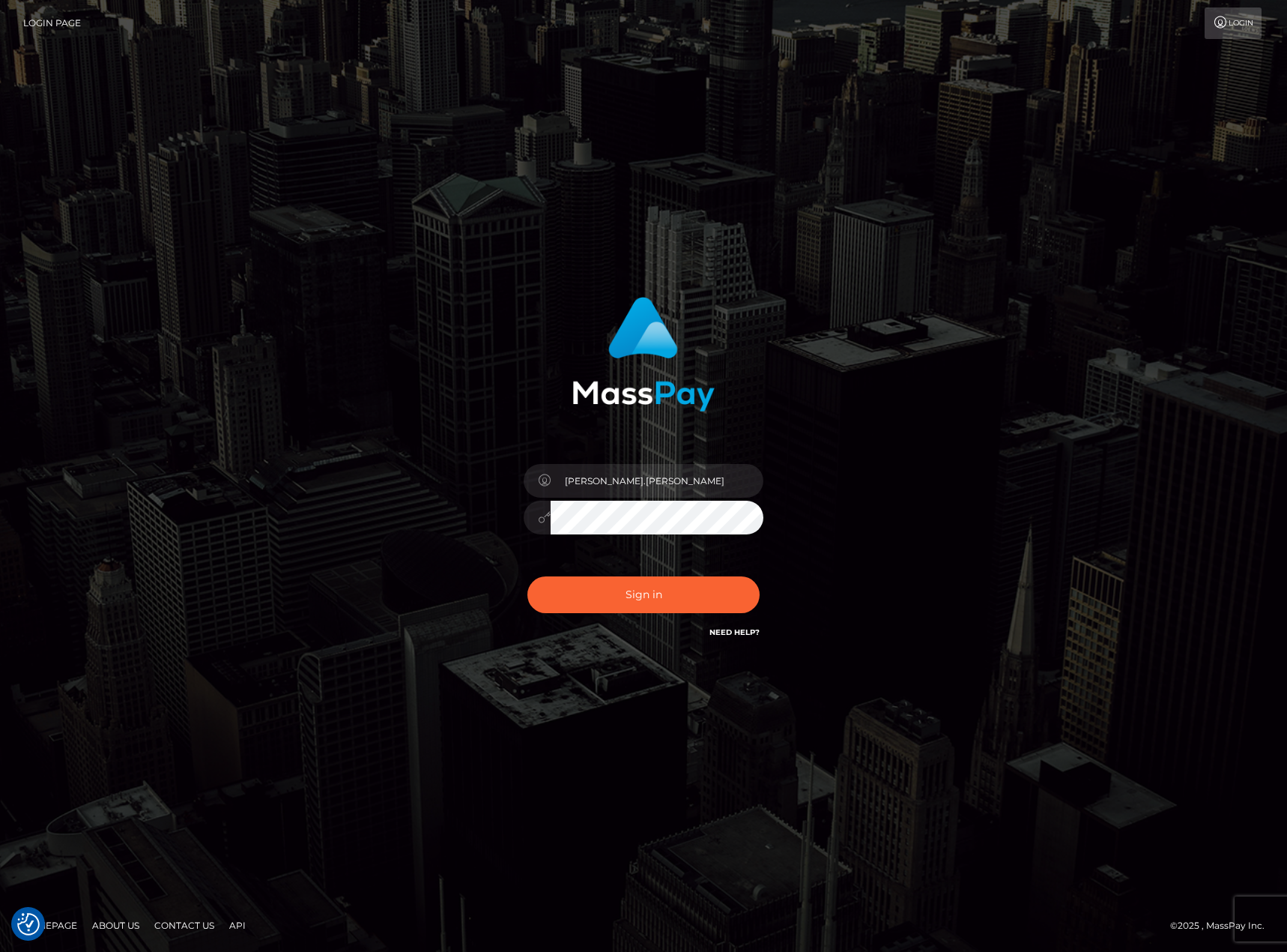 Image resolution: width=1287 pixels, height=952 pixels. I want to click on a: API, so click(238, 924).